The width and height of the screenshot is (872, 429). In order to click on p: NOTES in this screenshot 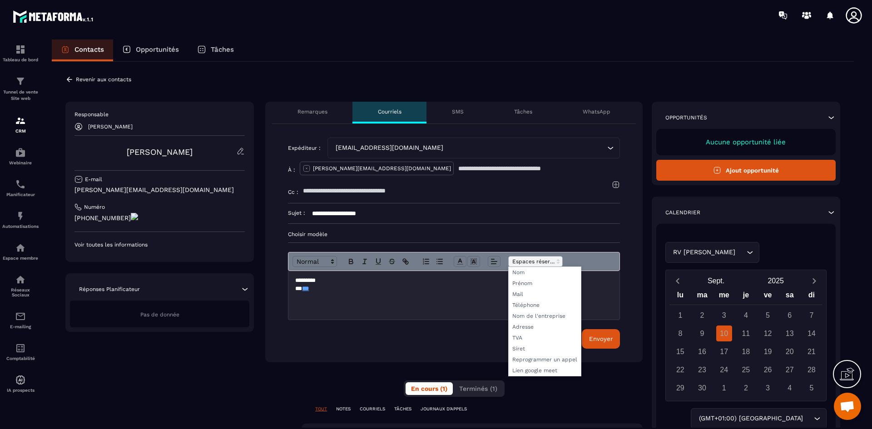, I will do `click(343, 409)`.